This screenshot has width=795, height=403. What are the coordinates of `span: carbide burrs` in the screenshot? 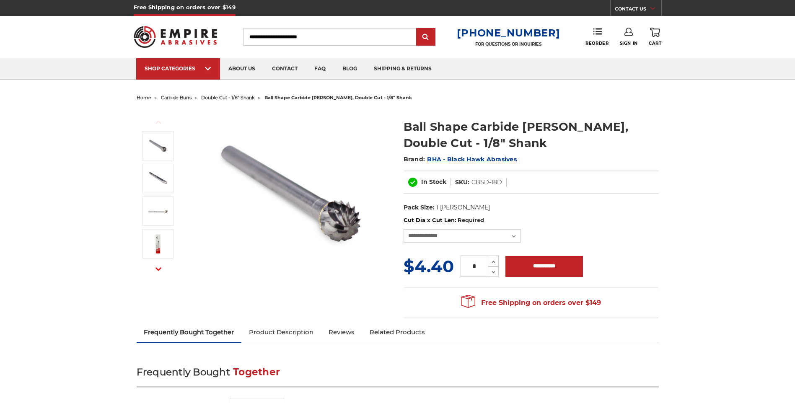 It's located at (176, 98).